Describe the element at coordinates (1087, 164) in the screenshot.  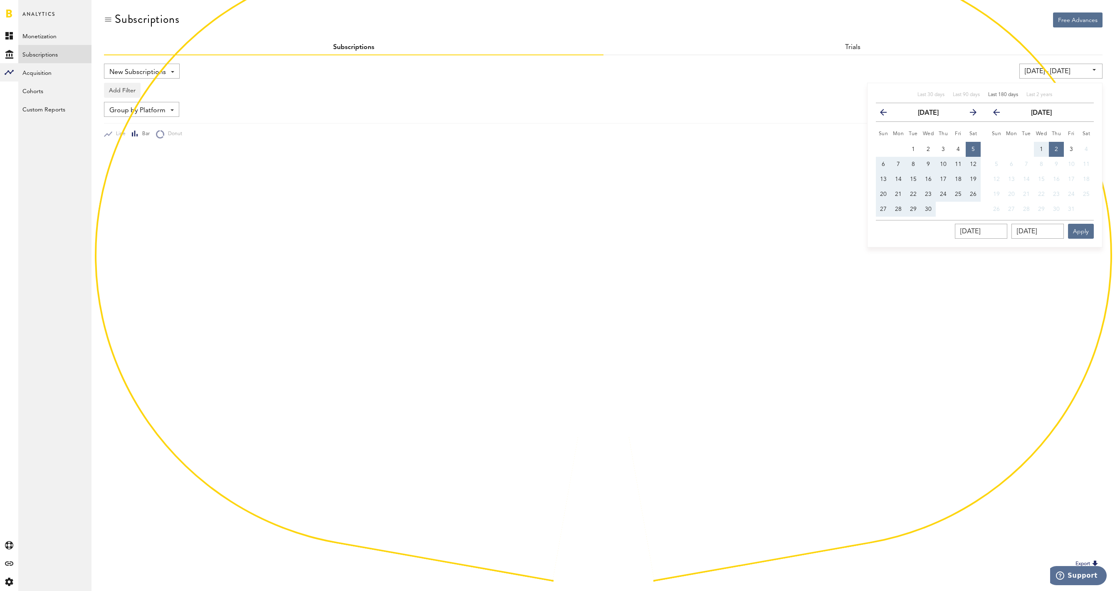
I see `button: 11` at that location.